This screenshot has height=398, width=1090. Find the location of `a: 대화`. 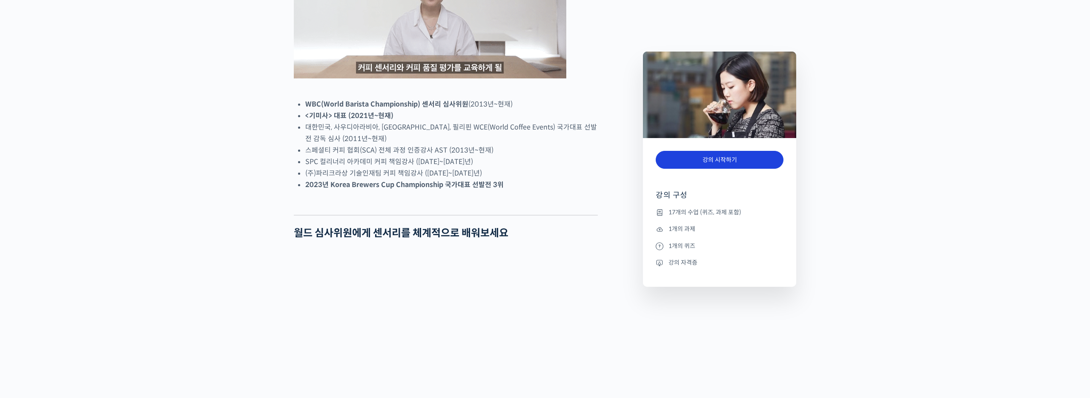

a: 대화 is located at coordinates (83, 281).